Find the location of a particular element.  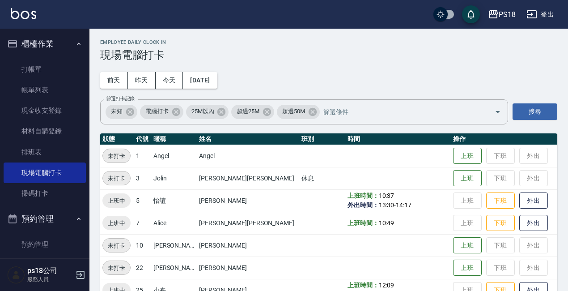

td: 22 is located at coordinates (142, 267).